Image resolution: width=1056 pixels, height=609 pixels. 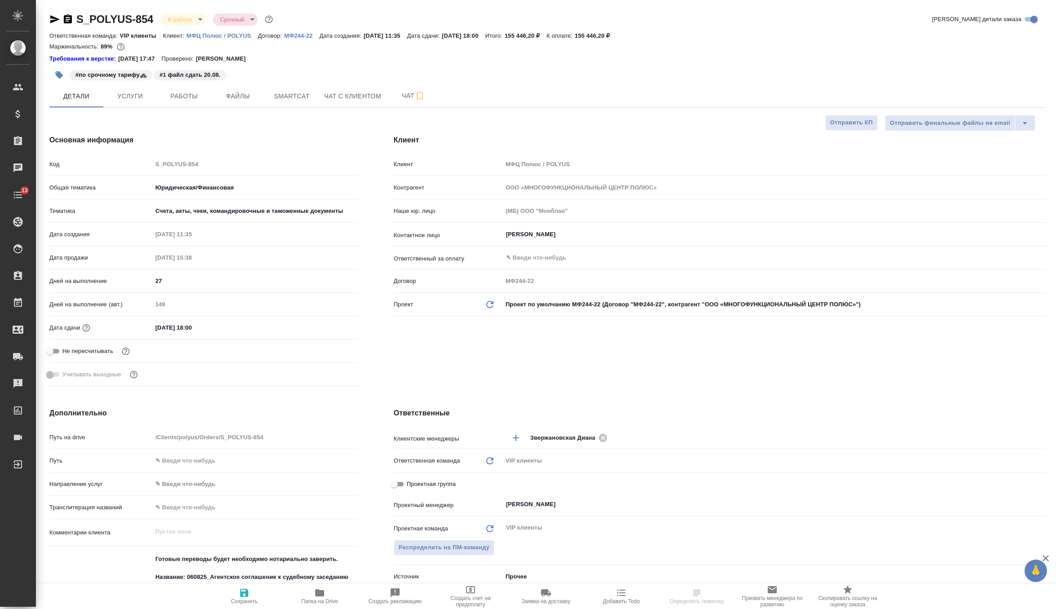 I want to click on a: МФЦ Полюс / POLYUS, so click(x=222, y=35).